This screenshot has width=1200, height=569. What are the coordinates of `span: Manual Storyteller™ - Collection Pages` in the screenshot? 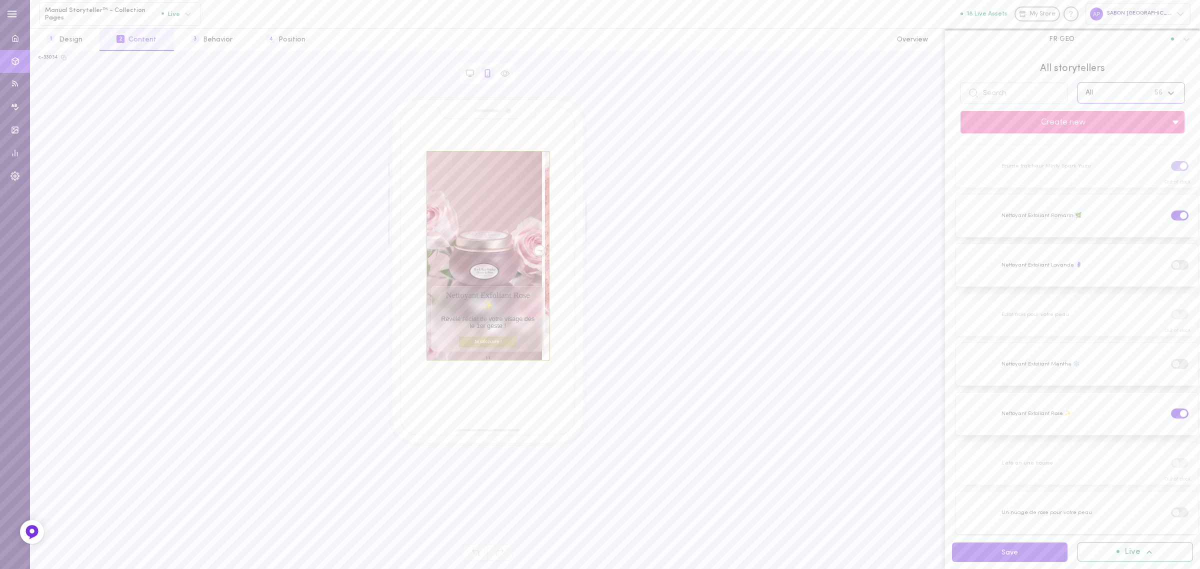 It's located at (103, 14).